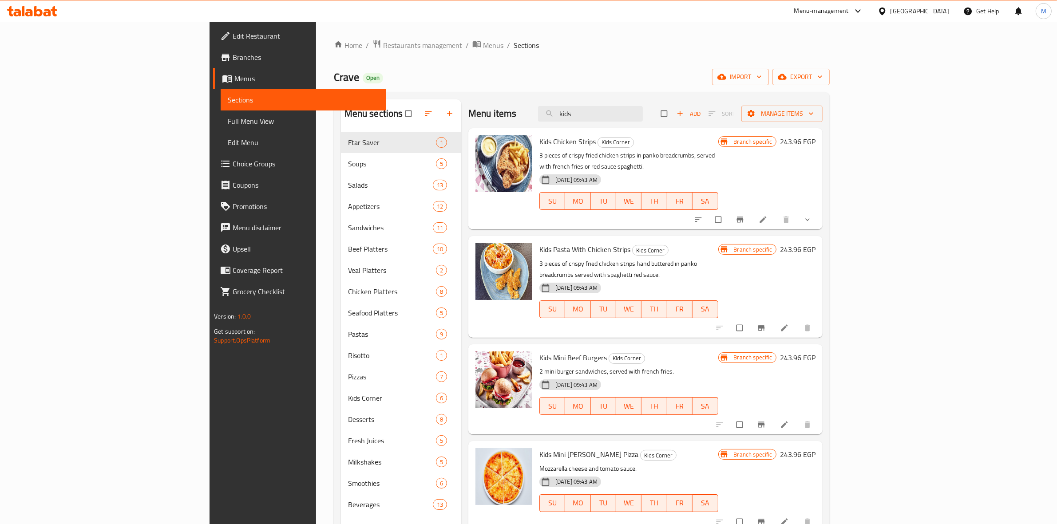 The image size is (1057, 524). I want to click on div: Seafood Platters, so click(392, 313).